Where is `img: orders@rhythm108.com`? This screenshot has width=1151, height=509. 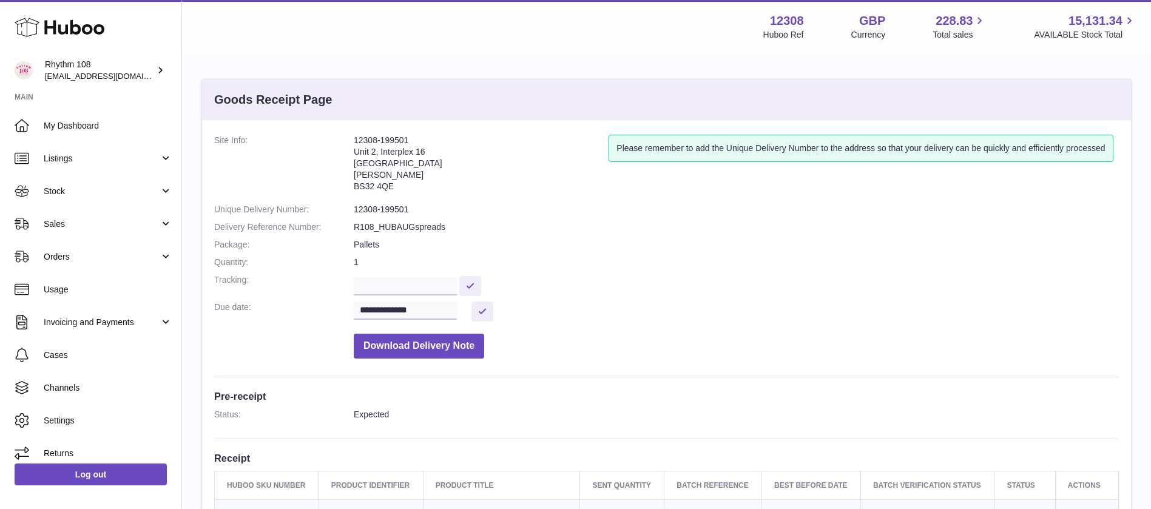 img: orders@rhythm108.com is located at coordinates (24, 70).